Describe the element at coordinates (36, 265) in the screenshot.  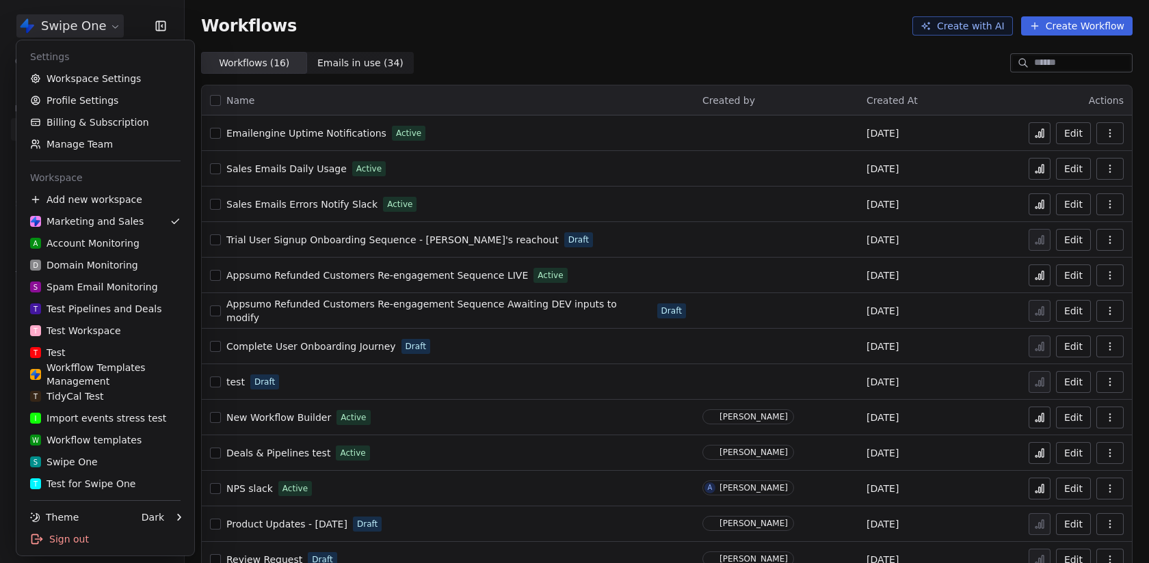
I see `span: D` at that location.